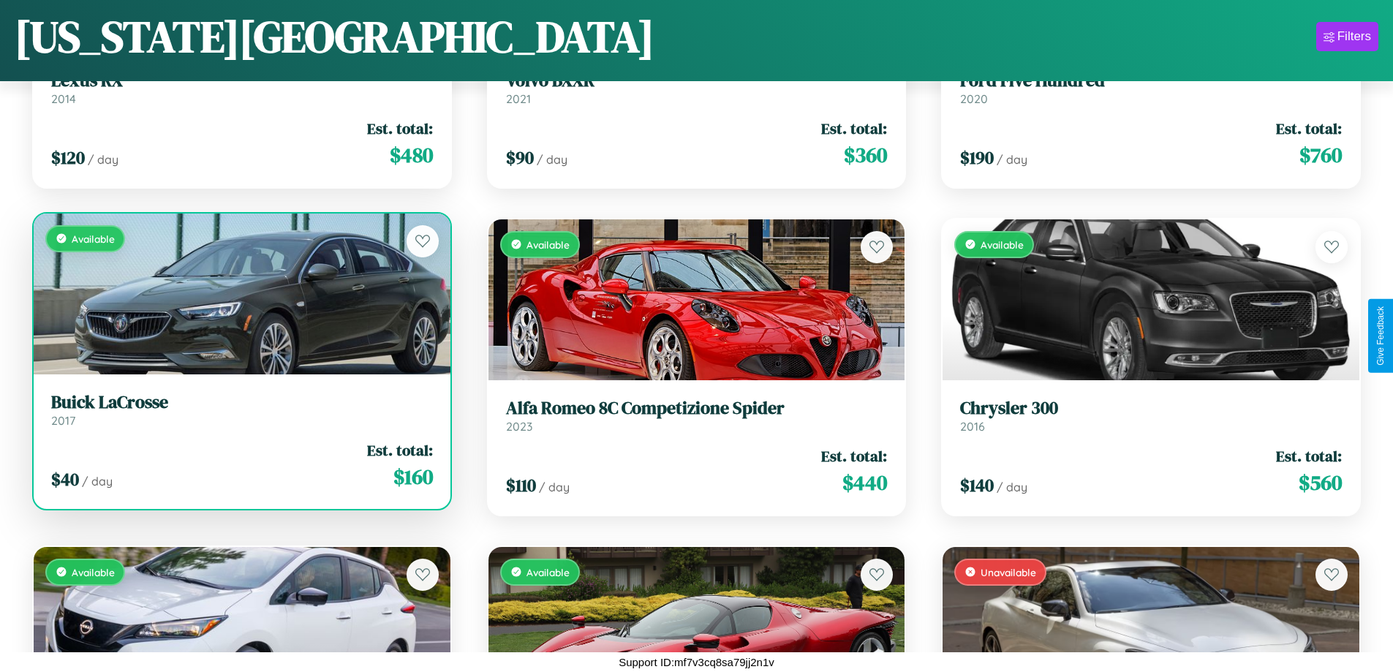 Image resolution: width=1393 pixels, height=672 pixels. What do you see at coordinates (697, 88) in the screenshot?
I see `a: Volvo BXXR2021` at bounding box center [697, 88].